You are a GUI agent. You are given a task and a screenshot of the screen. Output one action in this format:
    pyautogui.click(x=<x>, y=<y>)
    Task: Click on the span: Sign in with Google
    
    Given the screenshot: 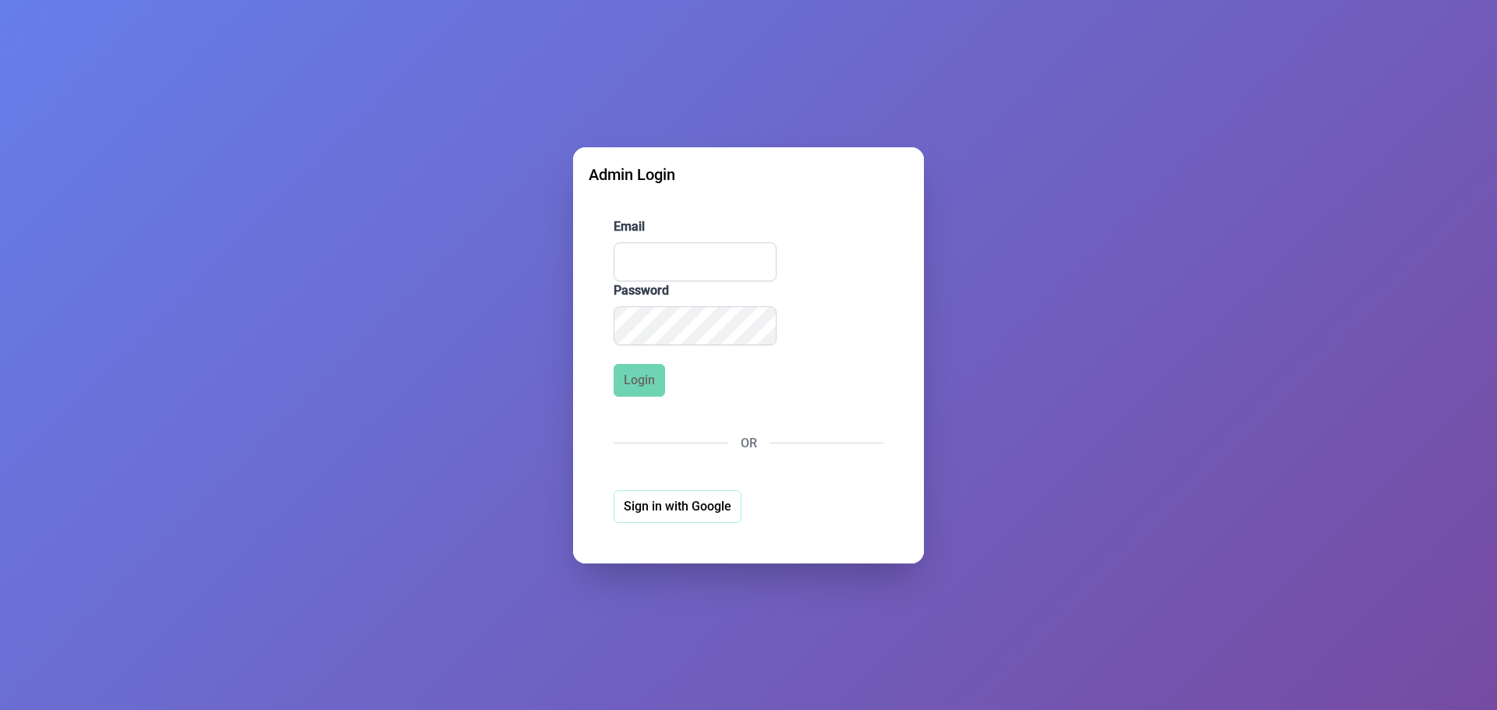 What is the action you would take?
    pyautogui.click(x=678, y=507)
    